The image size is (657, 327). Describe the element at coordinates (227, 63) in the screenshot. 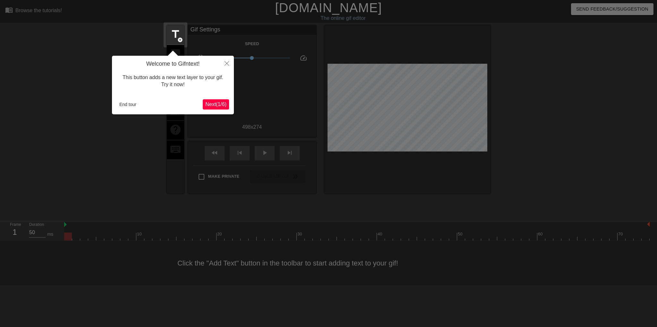

I see `button: Close` at that location.